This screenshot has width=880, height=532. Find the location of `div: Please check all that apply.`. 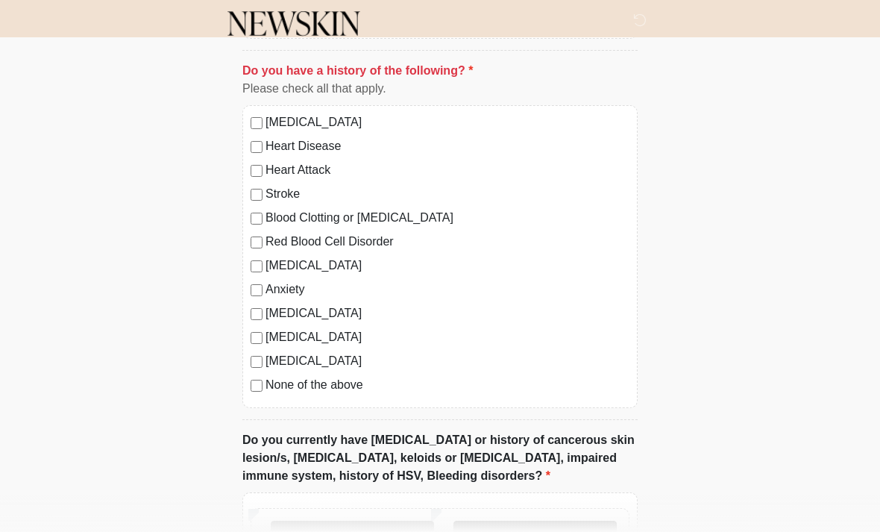

div: Please check all that apply. is located at coordinates (440, 89).